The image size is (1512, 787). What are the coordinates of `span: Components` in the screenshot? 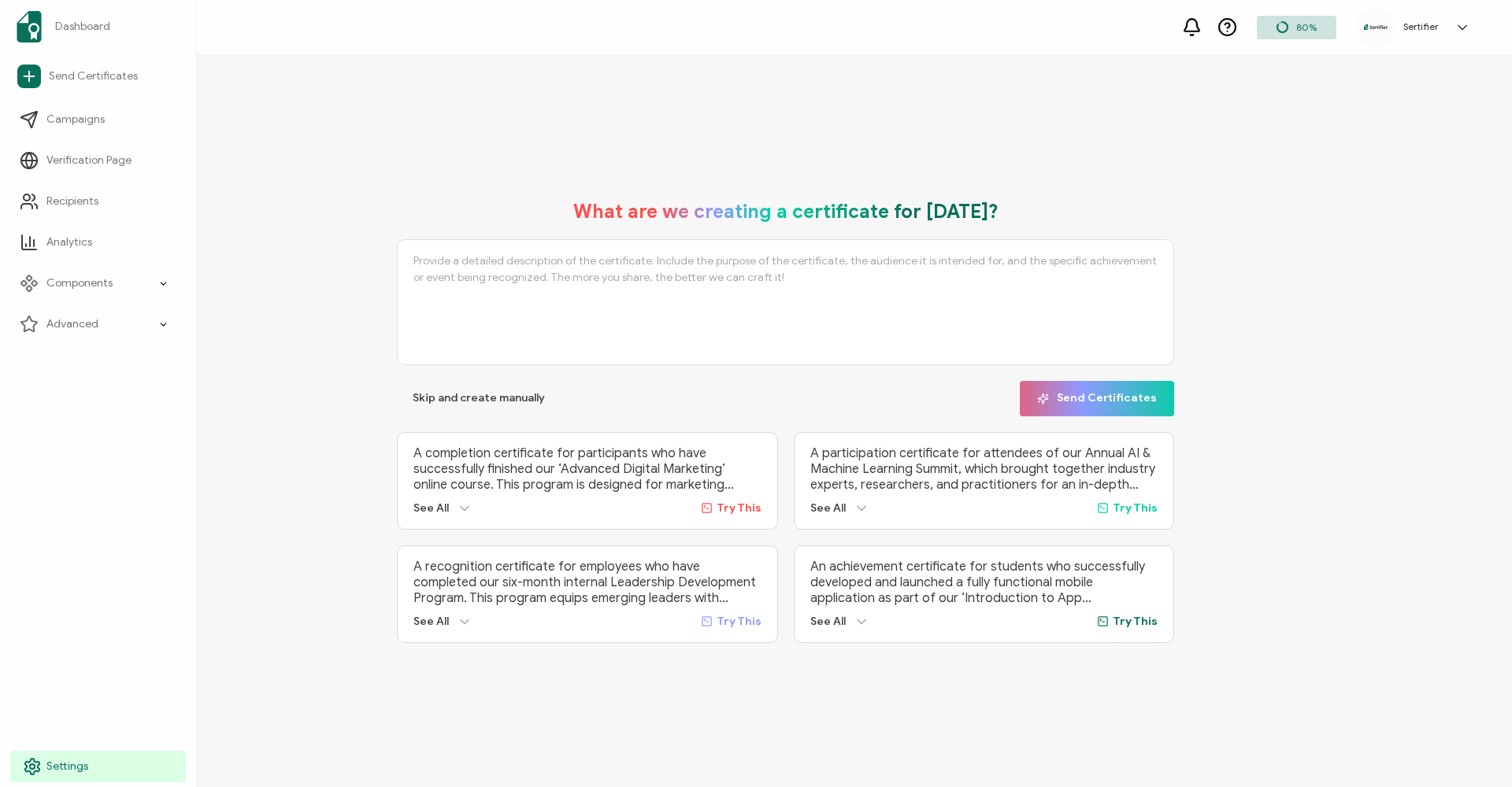 It's located at (79, 284).